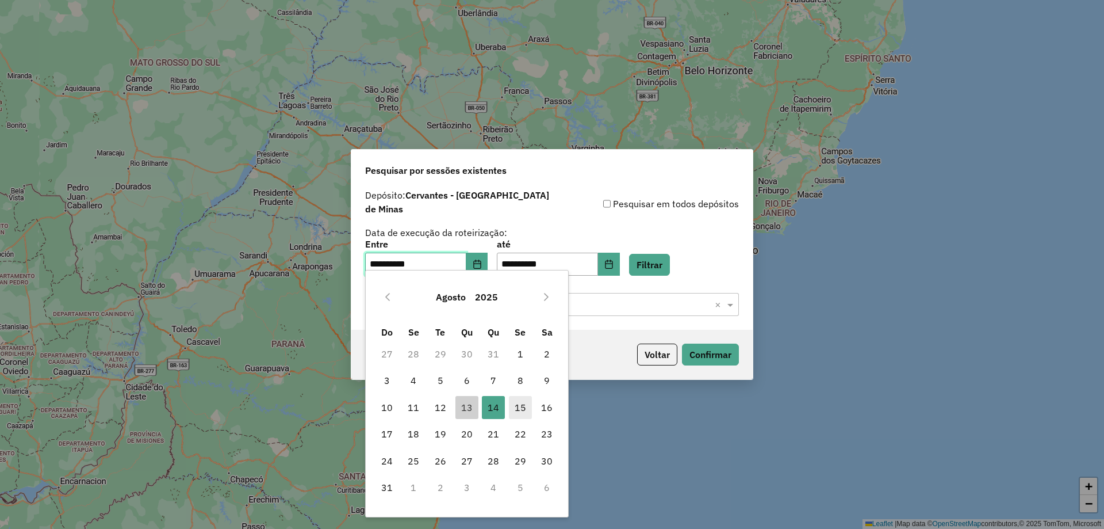 This screenshot has height=529, width=1104. What do you see at coordinates (521, 461) in the screenshot?
I see `span: 29` at bounding box center [521, 461].